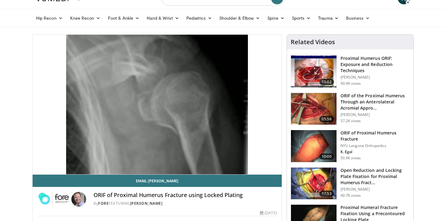 This screenshot has height=221, width=446. I want to click on p: 57.2K views, so click(350, 121).